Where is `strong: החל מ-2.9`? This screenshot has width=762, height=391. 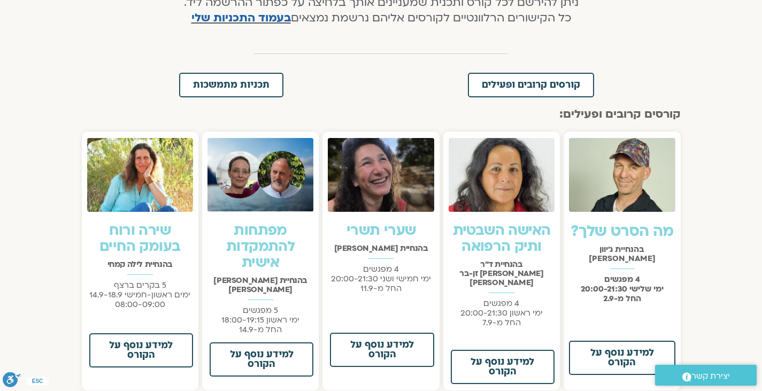
strong: החל מ-2.9 is located at coordinates (622, 298).